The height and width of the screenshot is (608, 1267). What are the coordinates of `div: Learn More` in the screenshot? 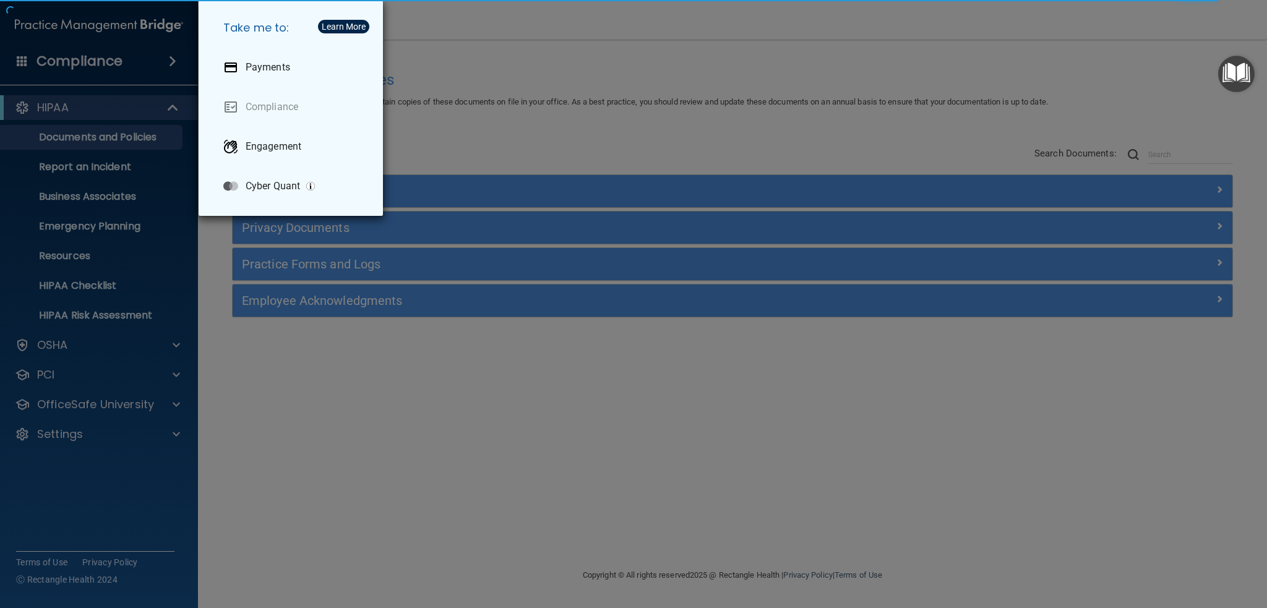 It's located at (343, 27).